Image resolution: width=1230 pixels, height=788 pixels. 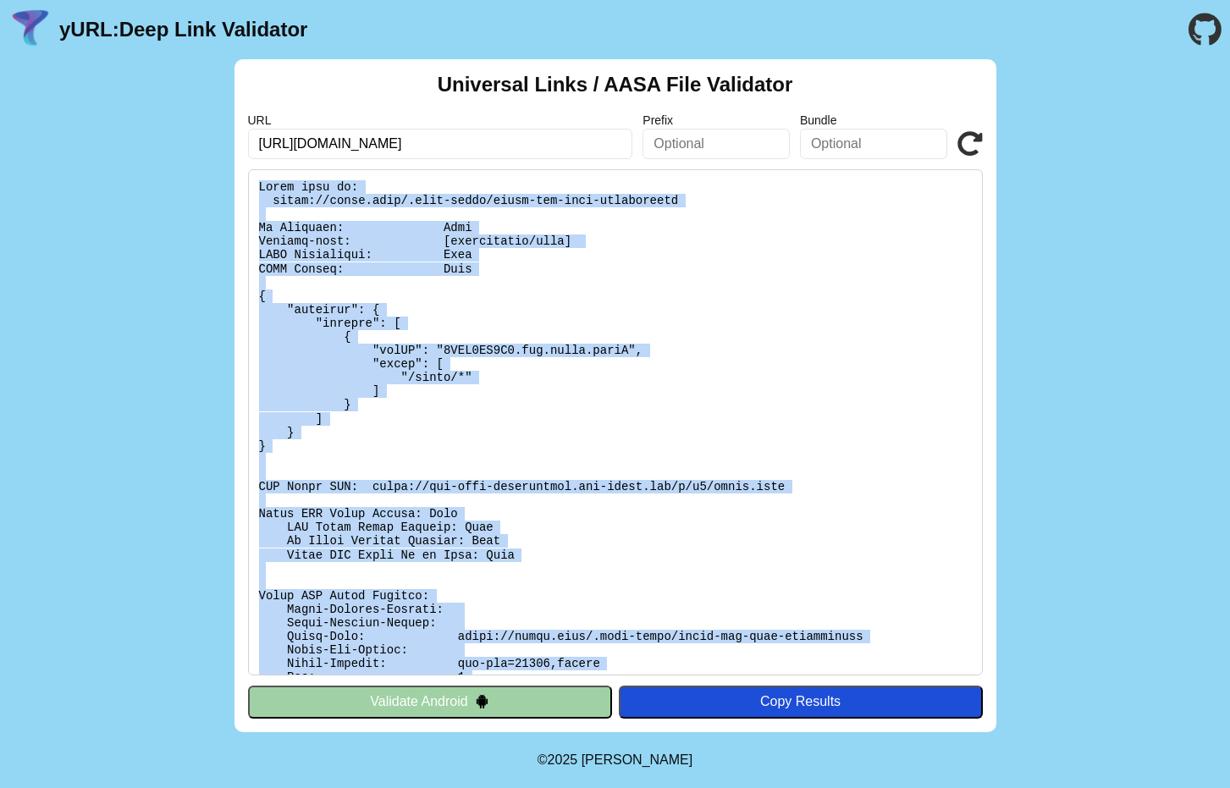 What do you see at coordinates (616, 85) in the screenshot?
I see `h2: Universal Links / AASA File Validator` at bounding box center [616, 85].